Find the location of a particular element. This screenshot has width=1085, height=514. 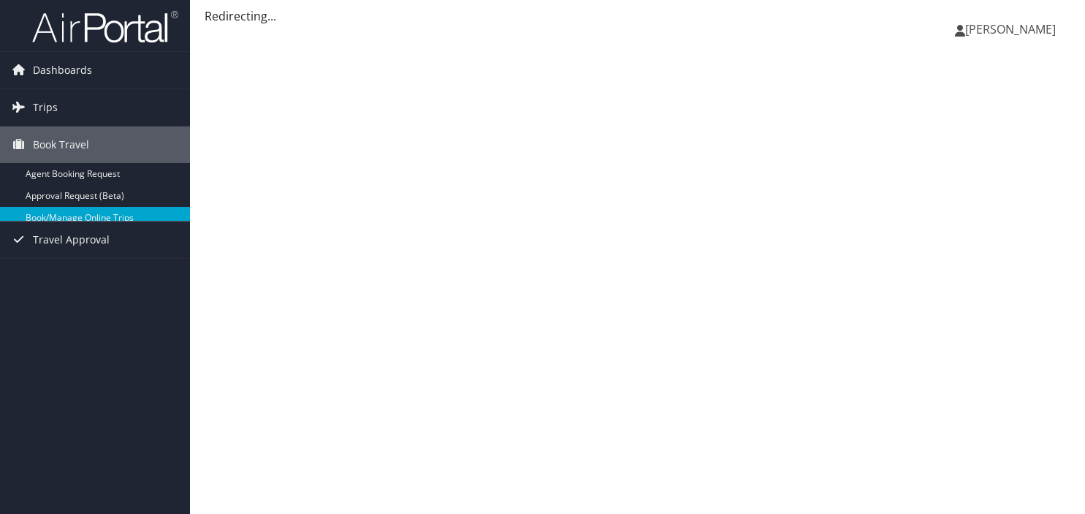

img: airportal-logo.png is located at coordinates (105, 26).